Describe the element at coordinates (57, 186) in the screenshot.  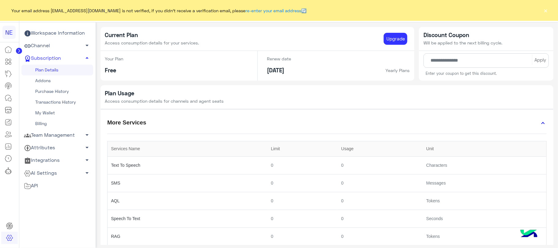
I see `a: API` at that location.